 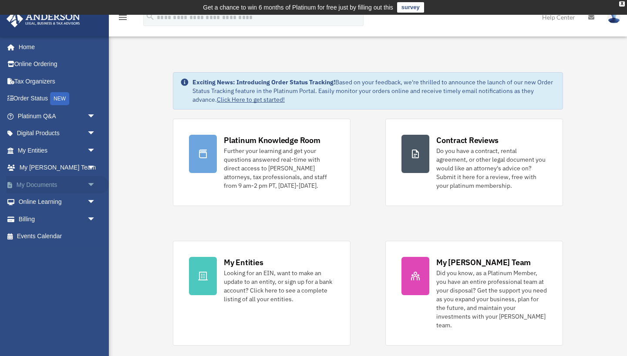 What do you see at coordinates (57, 151) in the screenshot?
I see `a: My Entitiesarrow_drop_down` at bounding box center [57, 151].